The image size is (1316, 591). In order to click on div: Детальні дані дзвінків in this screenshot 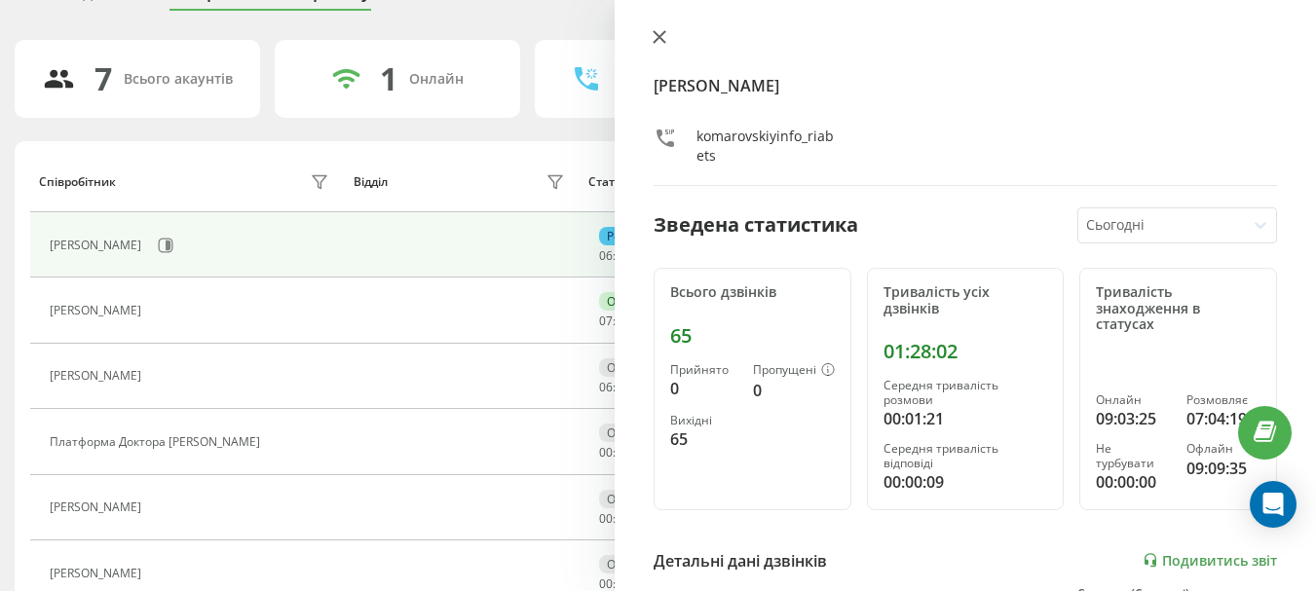, I will do `click(740, 561)`.